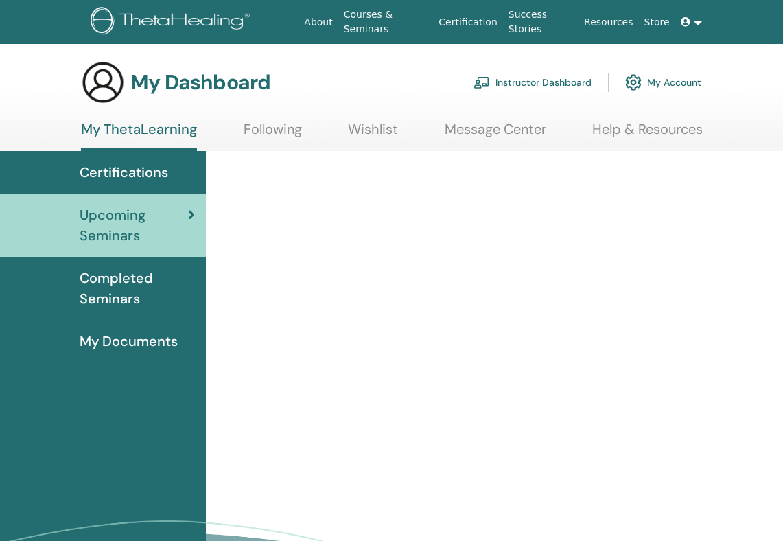 This screenshot has width=783, height=541. What do you see at coordinates (647, 134) in the screenshot?
I see `a: Help & Resources` at bounding box center [647, 134].